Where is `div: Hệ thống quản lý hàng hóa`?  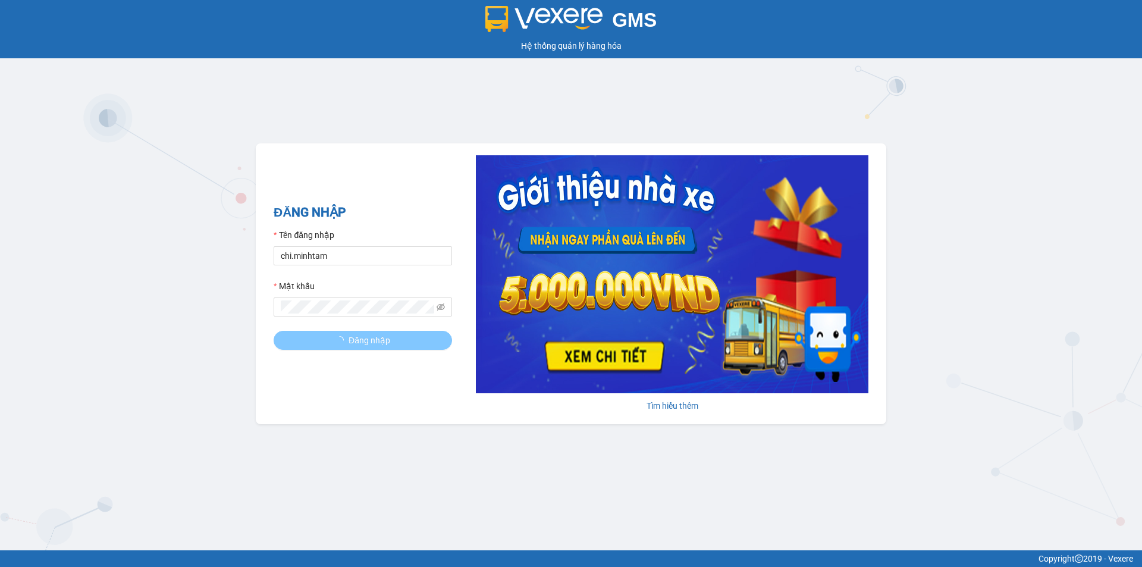
div: Hệ thống quản lý hàng hóa is located at coordinates (571, 46).